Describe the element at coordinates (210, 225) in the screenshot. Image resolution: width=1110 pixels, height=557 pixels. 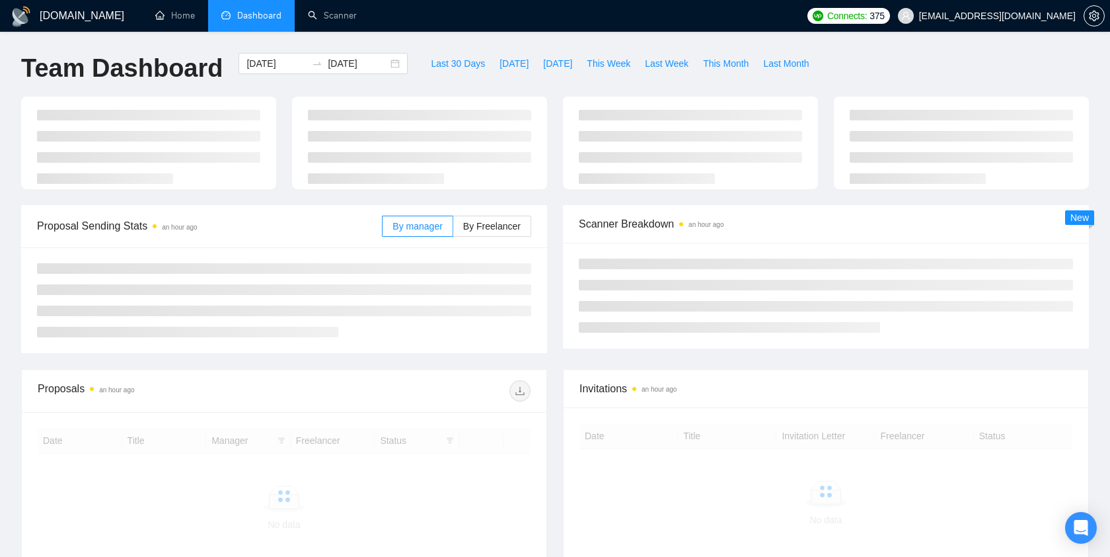
I see `span: Proposal Sending Stats` at that location.